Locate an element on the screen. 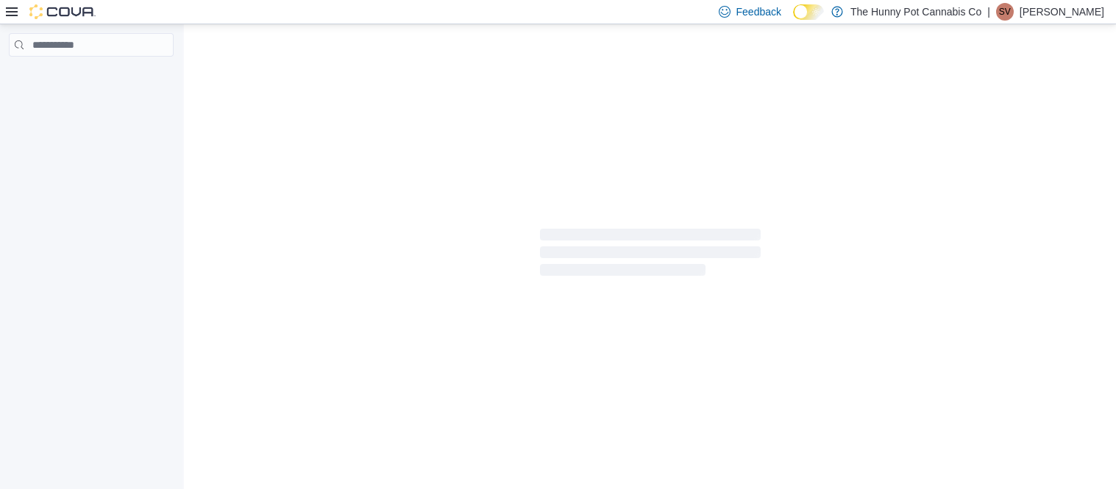  nav: Complex example is located at coordinates (91, 77).